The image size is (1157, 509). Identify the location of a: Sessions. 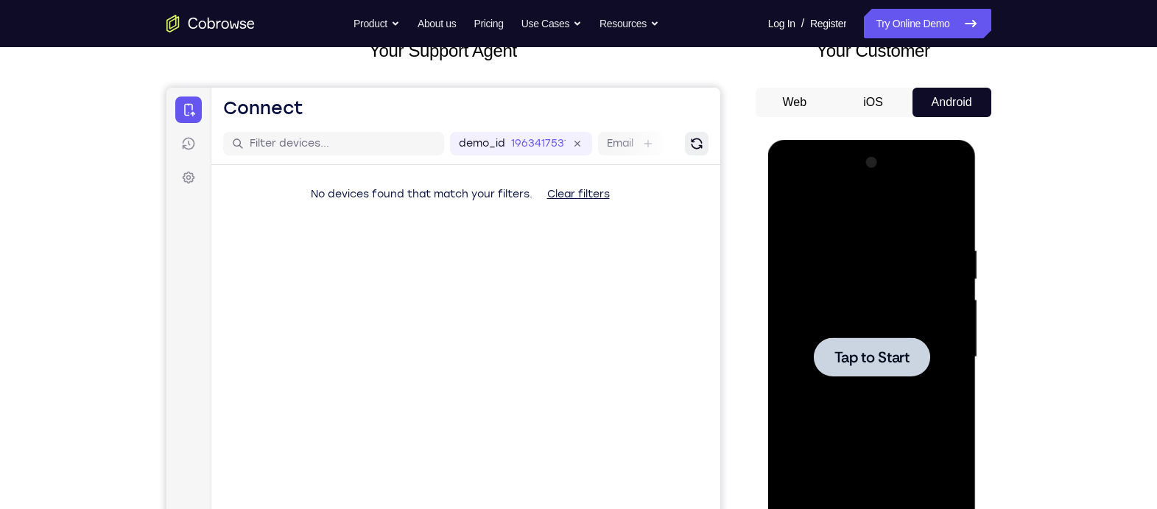
(22, 56).